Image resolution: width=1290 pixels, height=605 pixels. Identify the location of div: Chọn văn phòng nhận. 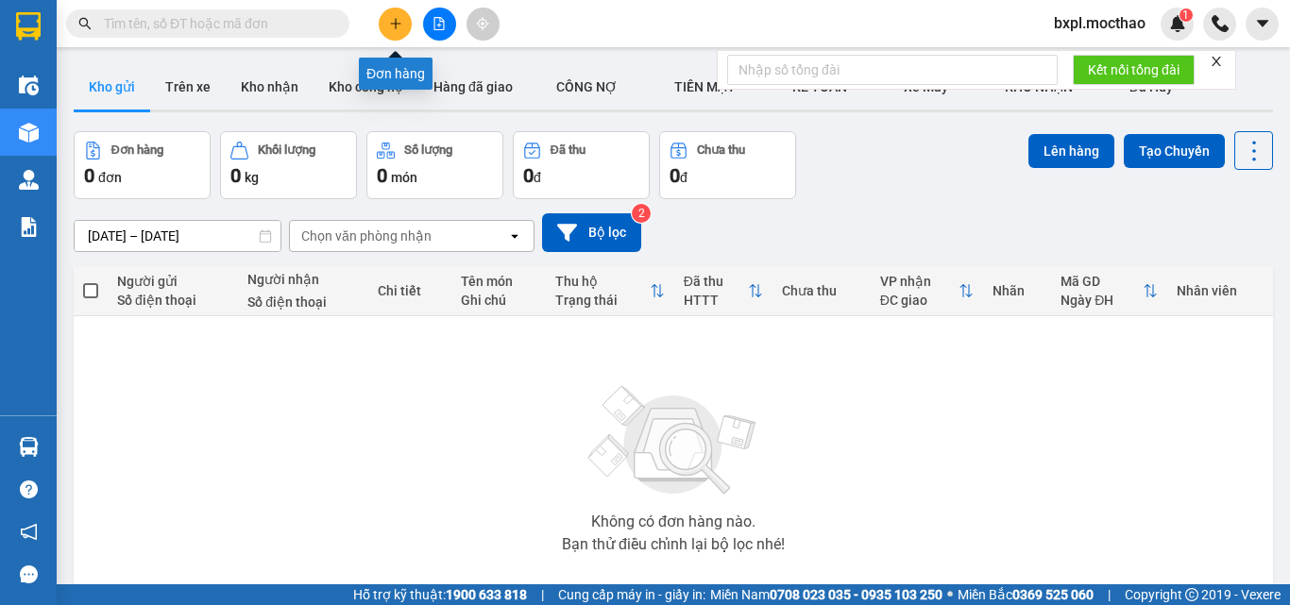
(366, 236).